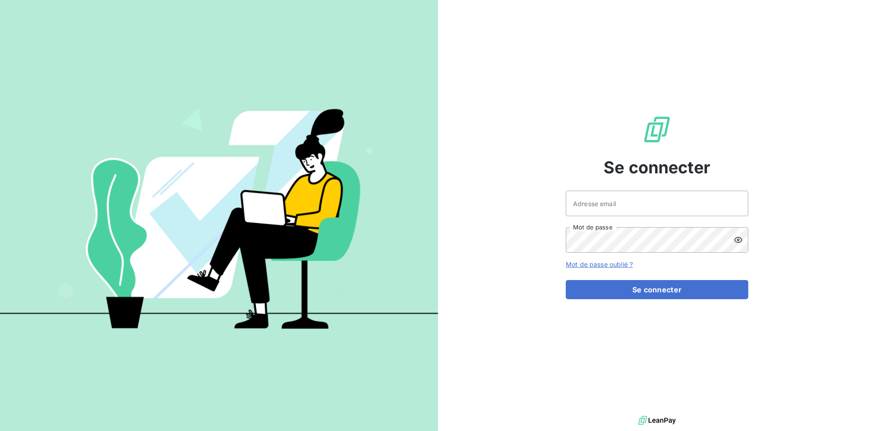 Image resolution: width=876 pixels, height=431 pixels. What do you see at coordinates (599, 264) in the screenshot?
I see `a: Mot de passe oublié ?` at bounding box center [599, 264].